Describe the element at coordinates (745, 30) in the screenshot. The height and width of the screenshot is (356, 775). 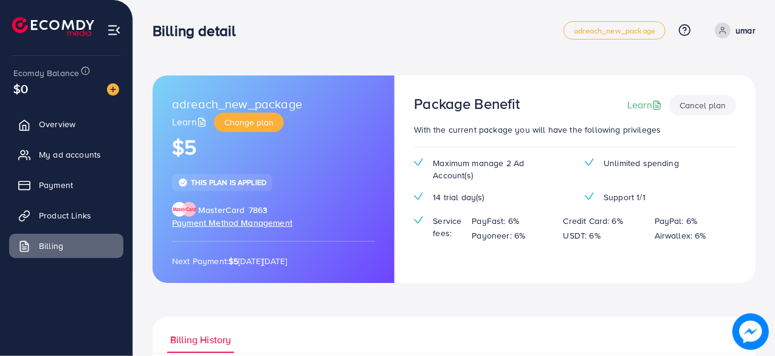
I see `p: umar` at that location.